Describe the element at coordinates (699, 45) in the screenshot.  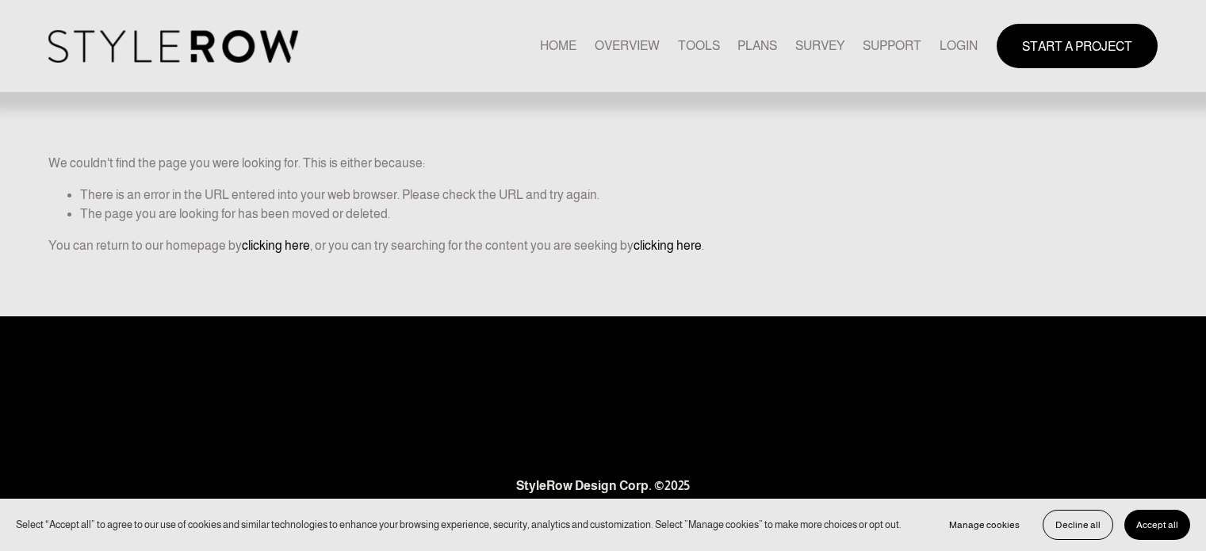
I see `a: TOOLS` at that location.